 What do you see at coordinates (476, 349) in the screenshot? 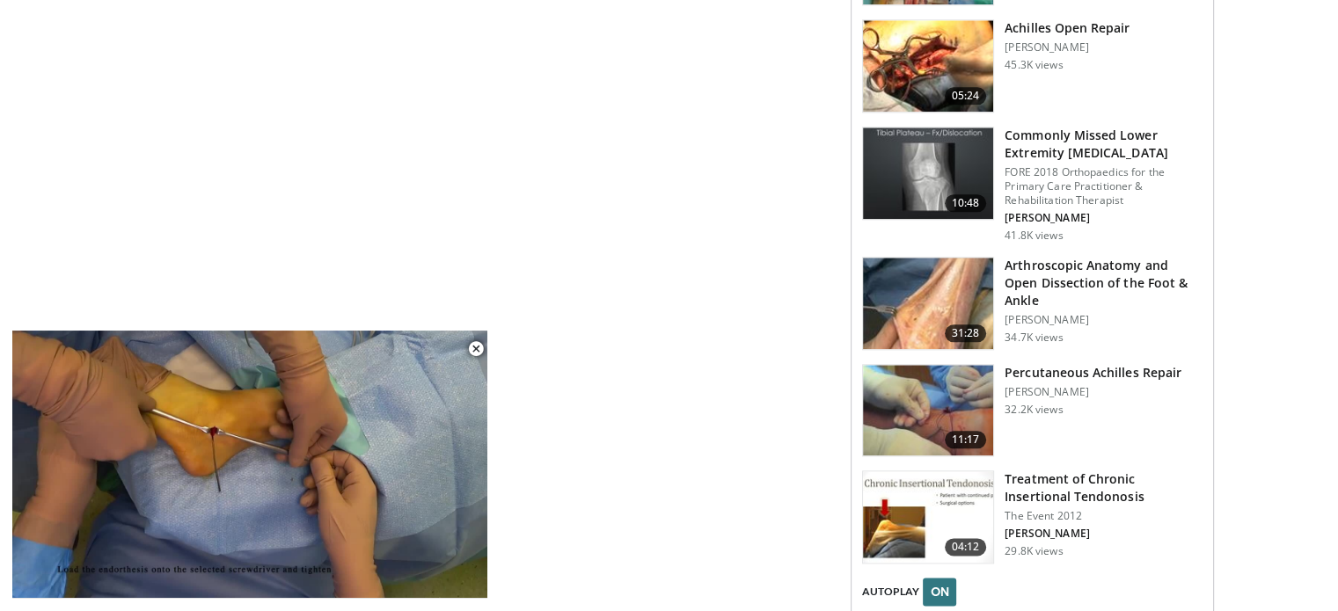
I see `button: Close` at bounding box center [476, 349].